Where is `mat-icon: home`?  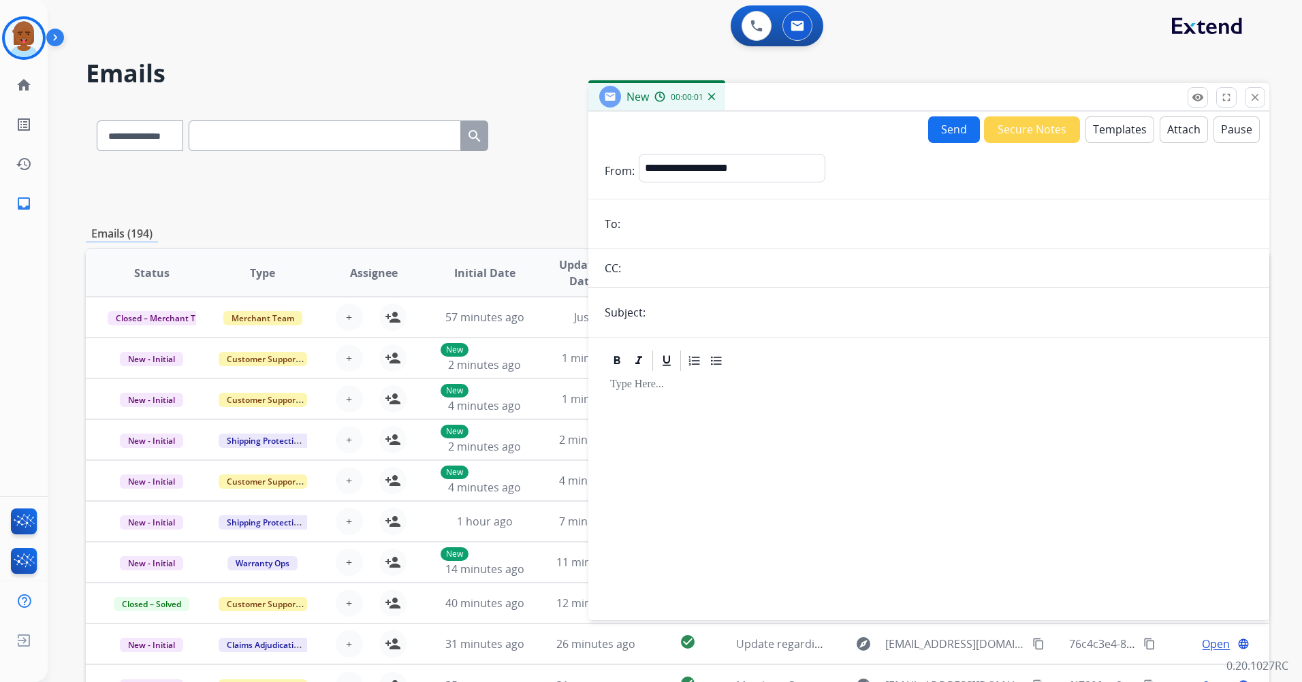 mat-icon: home is located at coordinates (24, 85).